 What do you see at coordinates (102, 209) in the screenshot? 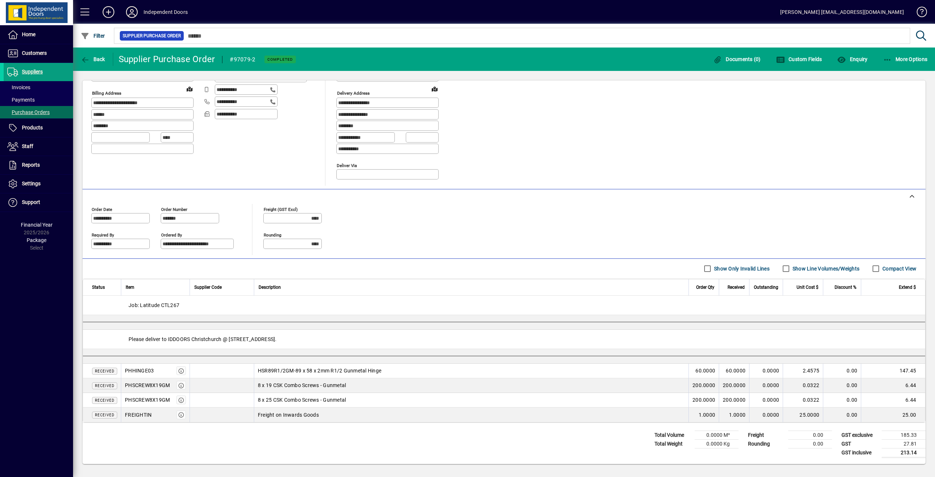
I see `mat-label: Order date` at bounding box center [102, 209].